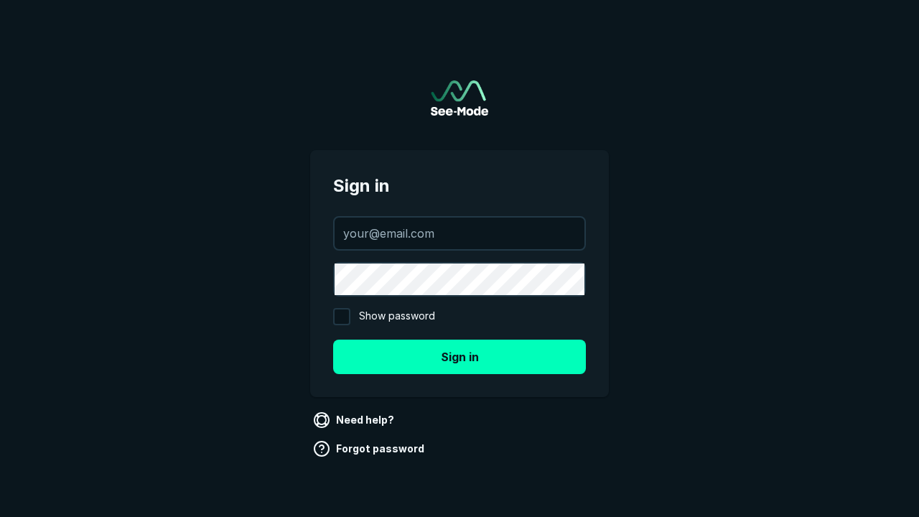 The height and width of the screenshot is (517, 919). I want to click on span: Show password, so click(397, 317).